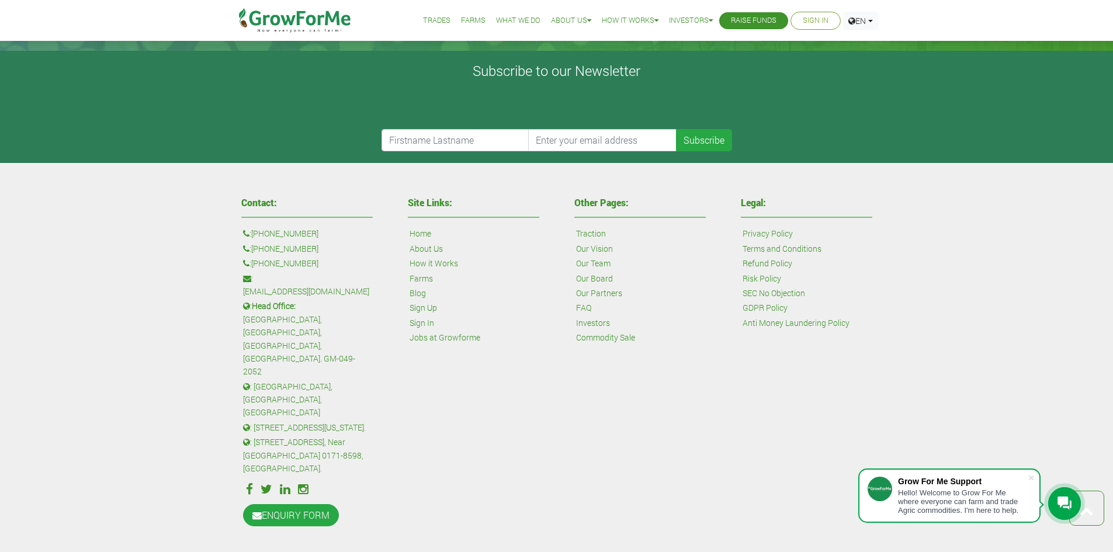 The width and height of the screenshot is (1113, 552). What do you see at coordinates (765, 308) in the screenshot?
I see `a: GDPR Policy` at bounding box center [765, 308].